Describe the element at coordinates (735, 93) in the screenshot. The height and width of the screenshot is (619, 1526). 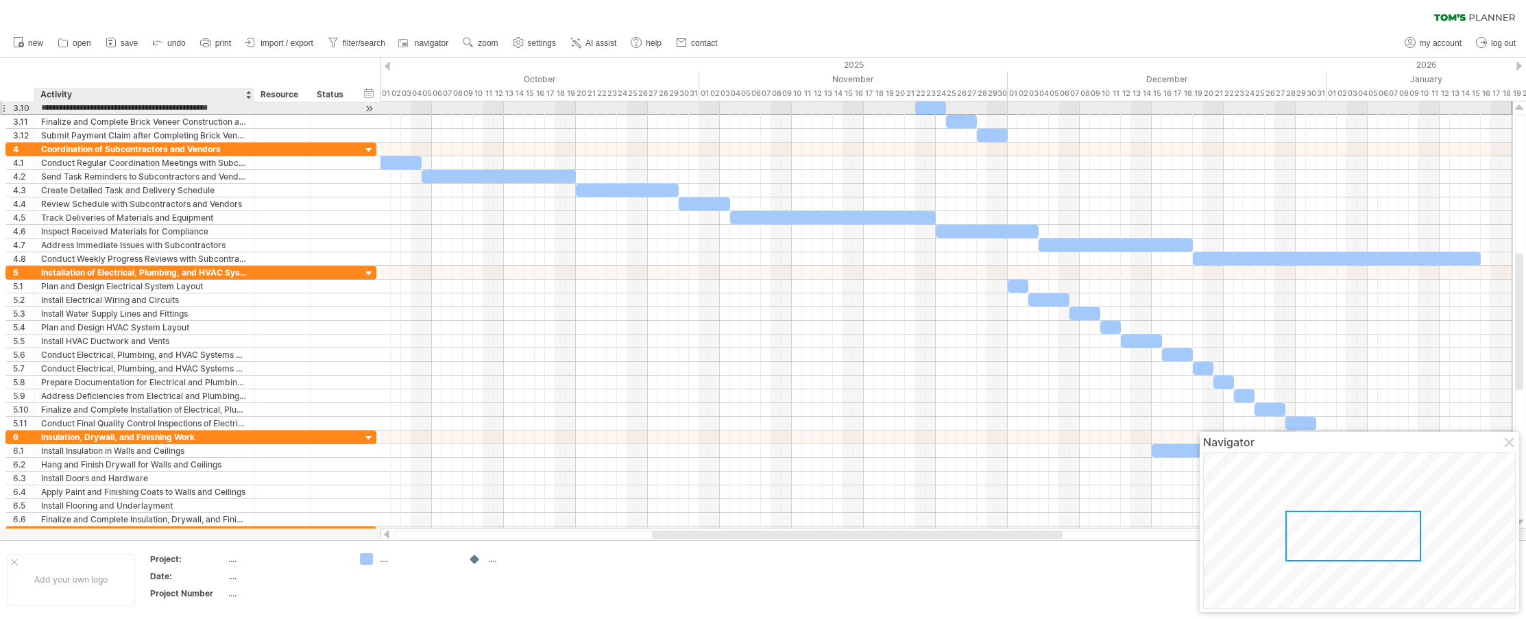
I see `div: Tuesday, 4 November 2025` at that location.